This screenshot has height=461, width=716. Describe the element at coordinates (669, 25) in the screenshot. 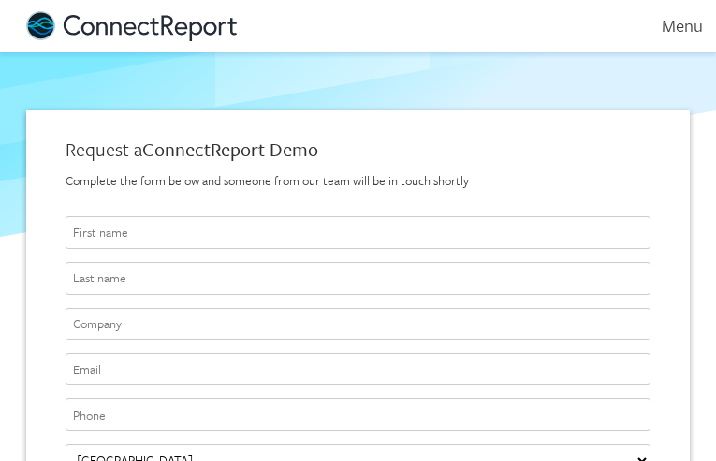

I see `div: Menu` at that location.